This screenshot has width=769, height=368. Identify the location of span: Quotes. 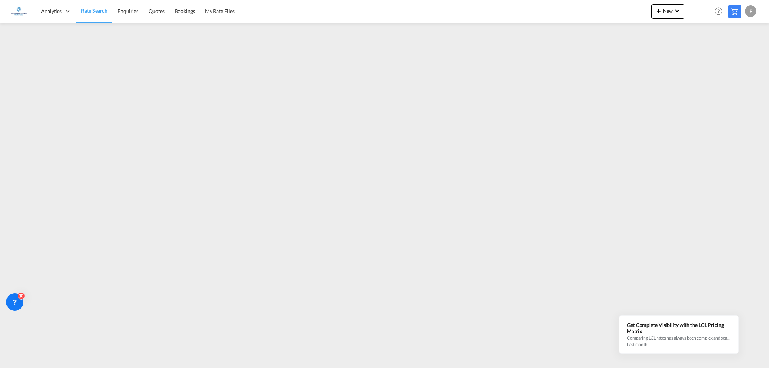
(156, 11).